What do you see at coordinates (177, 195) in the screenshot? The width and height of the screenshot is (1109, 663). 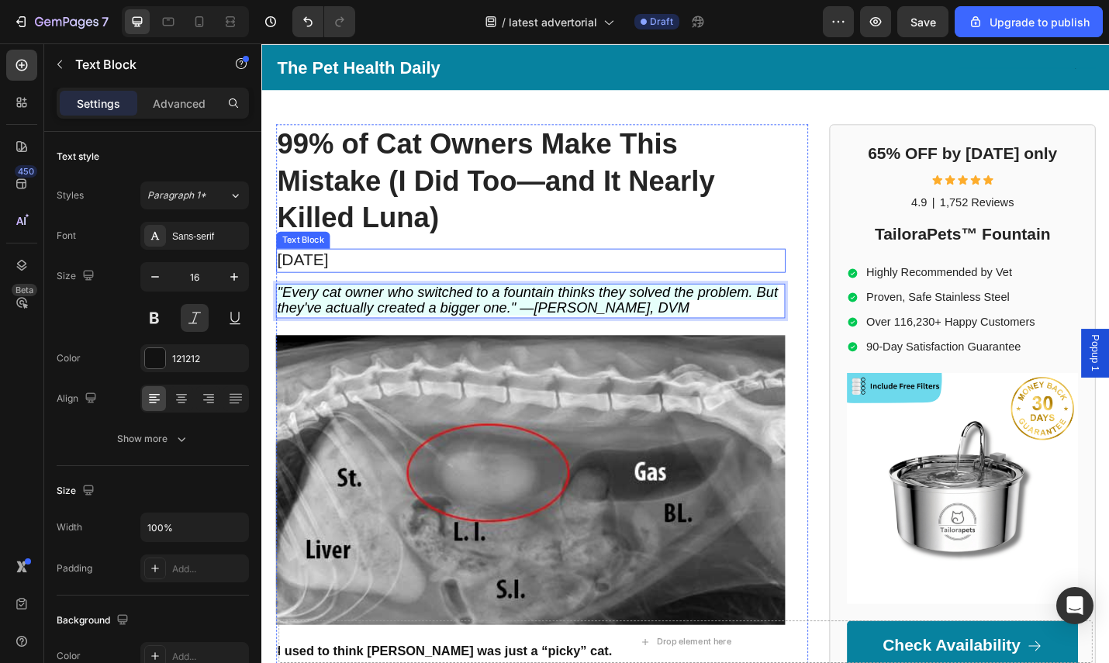 I see `span: Paragraph 1*` at bounding box center [177, 195].